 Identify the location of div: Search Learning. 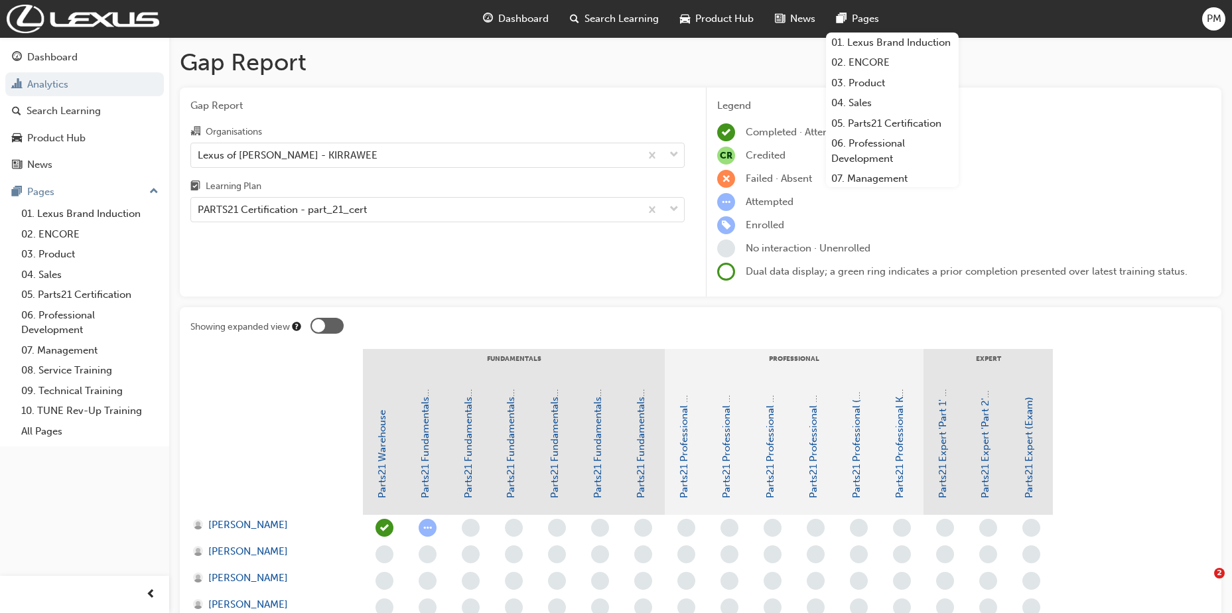
(64, 111).